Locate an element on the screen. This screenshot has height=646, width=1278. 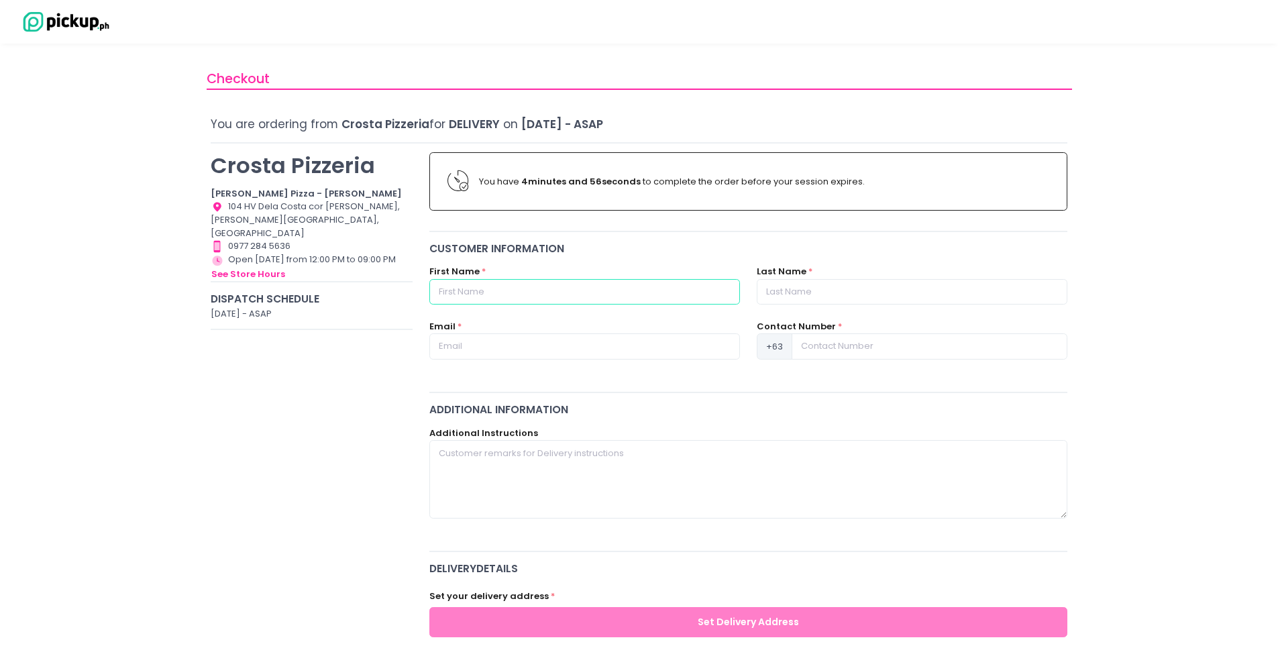
label: Last Name is located at coordinates (782, 272).